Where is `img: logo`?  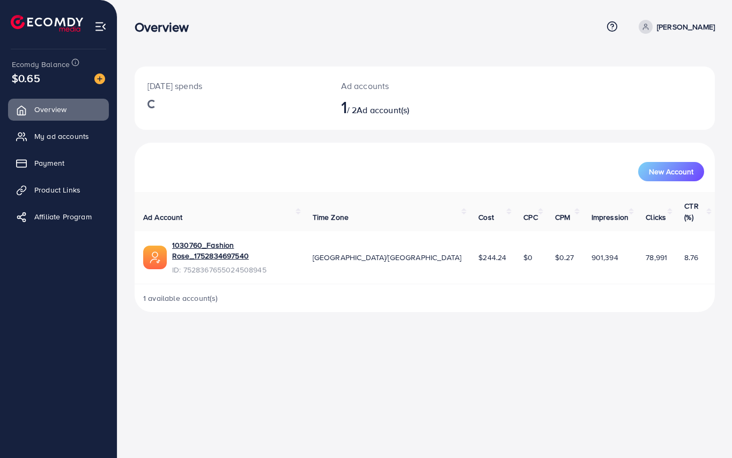 img: logo is located at coordinates (47, 23).